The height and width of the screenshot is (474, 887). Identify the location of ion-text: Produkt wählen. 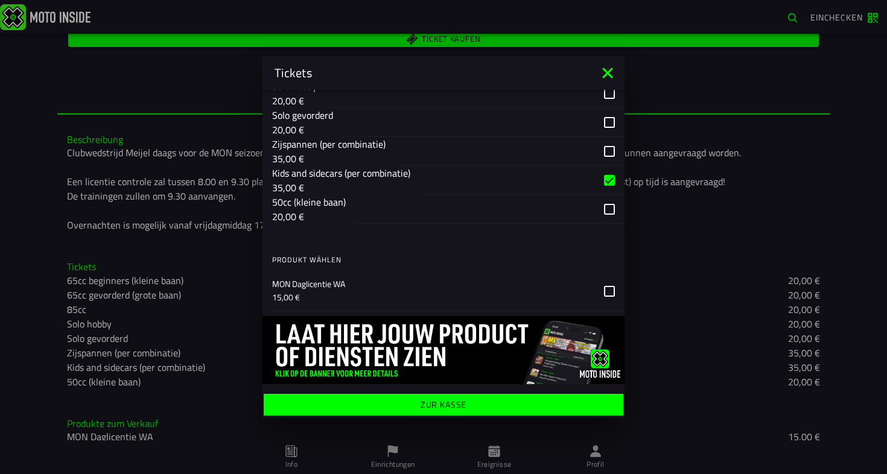
(307, 259).